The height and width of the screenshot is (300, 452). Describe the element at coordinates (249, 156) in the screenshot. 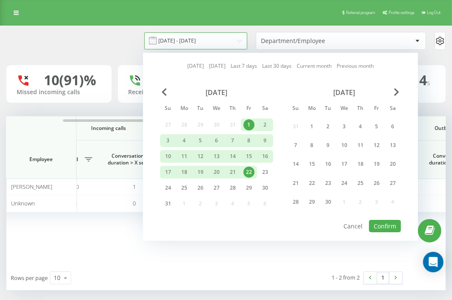

I see `div: Fri Aug 15, 2025` at that location.